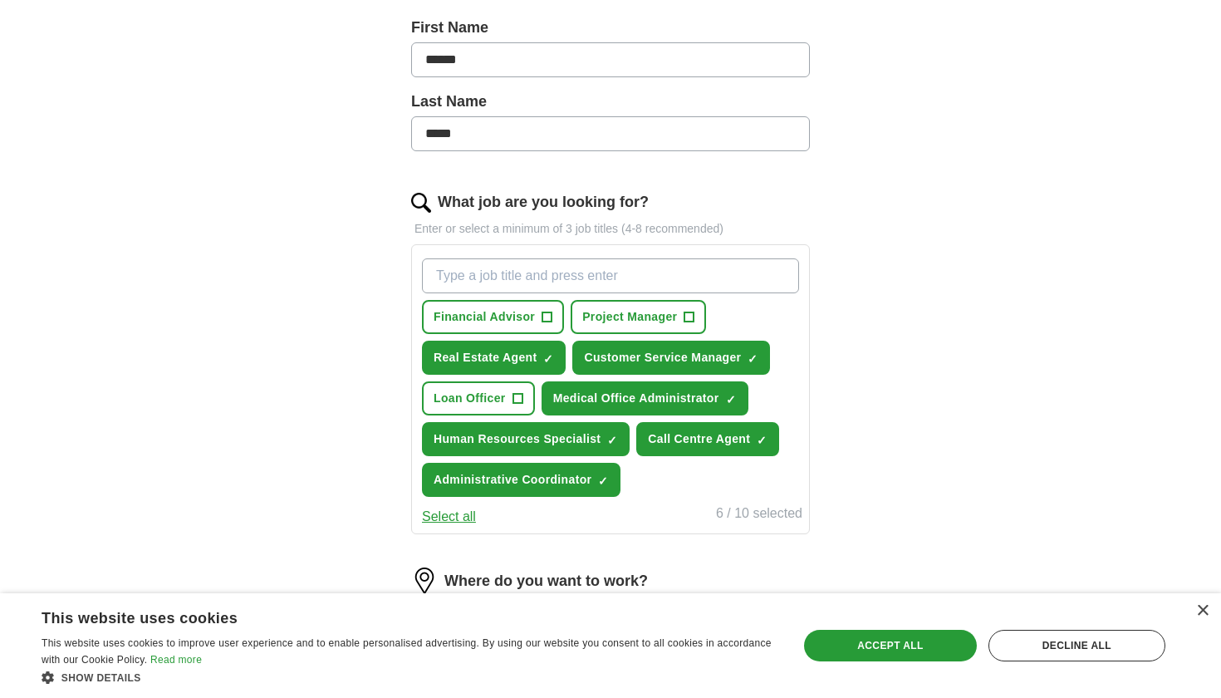  What do you see at coordinates (421, 203) in the screenshot?
I see `img: search.png` at bounding box center [421, 203].